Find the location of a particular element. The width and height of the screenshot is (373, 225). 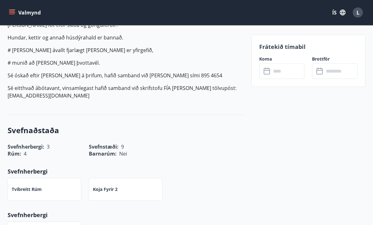

p: Hundar, kettir og annað húsdýrahald er bannað. is located at coordinates (125, 38).